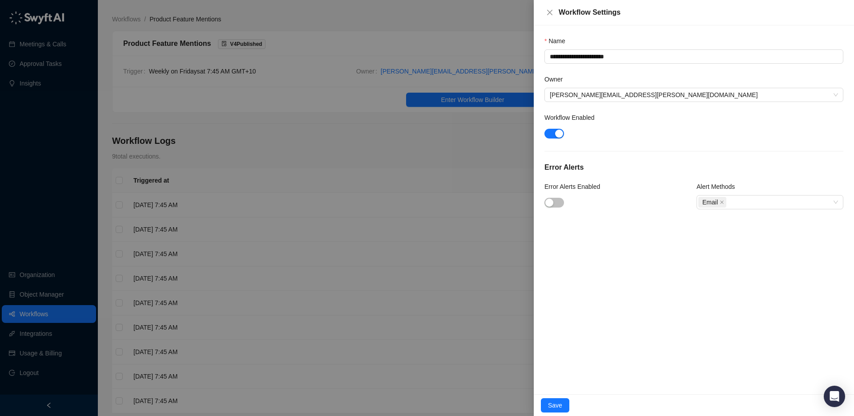  Describe the element at coordinates (694, 95) in the screenshot. I see `span: scott.murray@cartoncloud.com` at that location.